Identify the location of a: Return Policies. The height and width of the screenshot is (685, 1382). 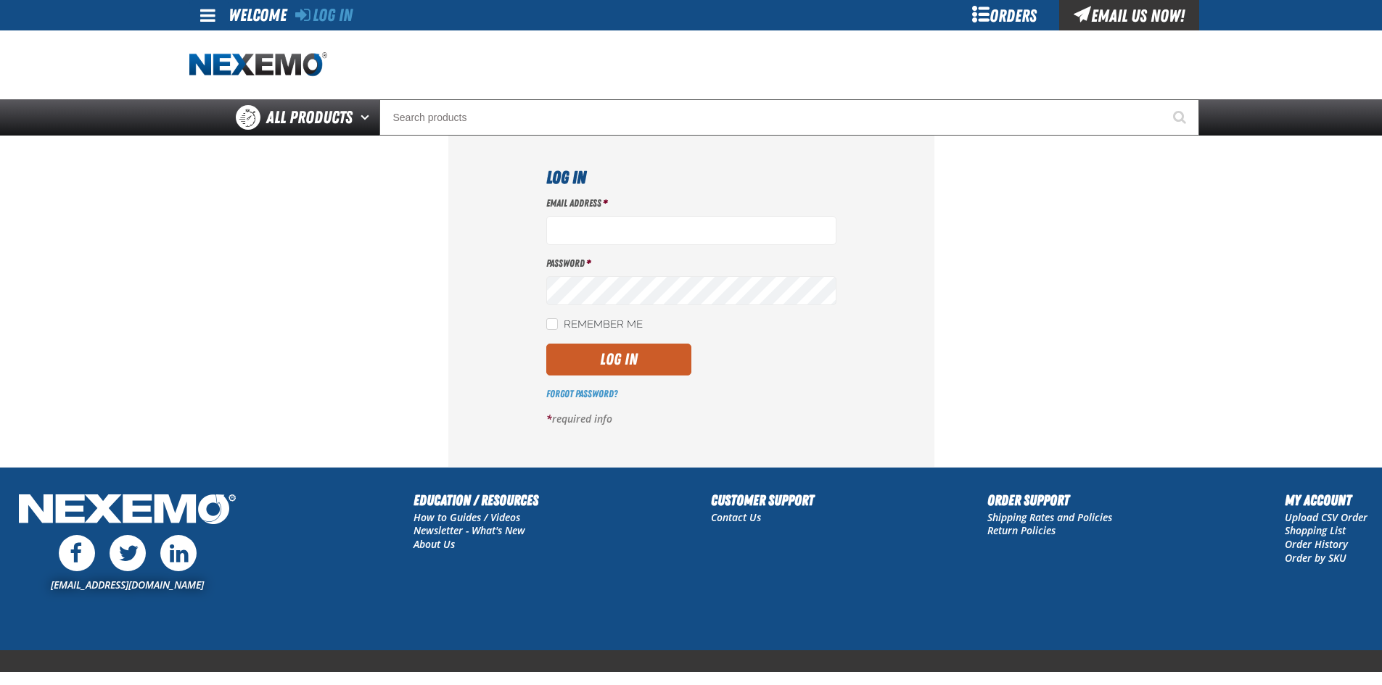
(1021, 530).